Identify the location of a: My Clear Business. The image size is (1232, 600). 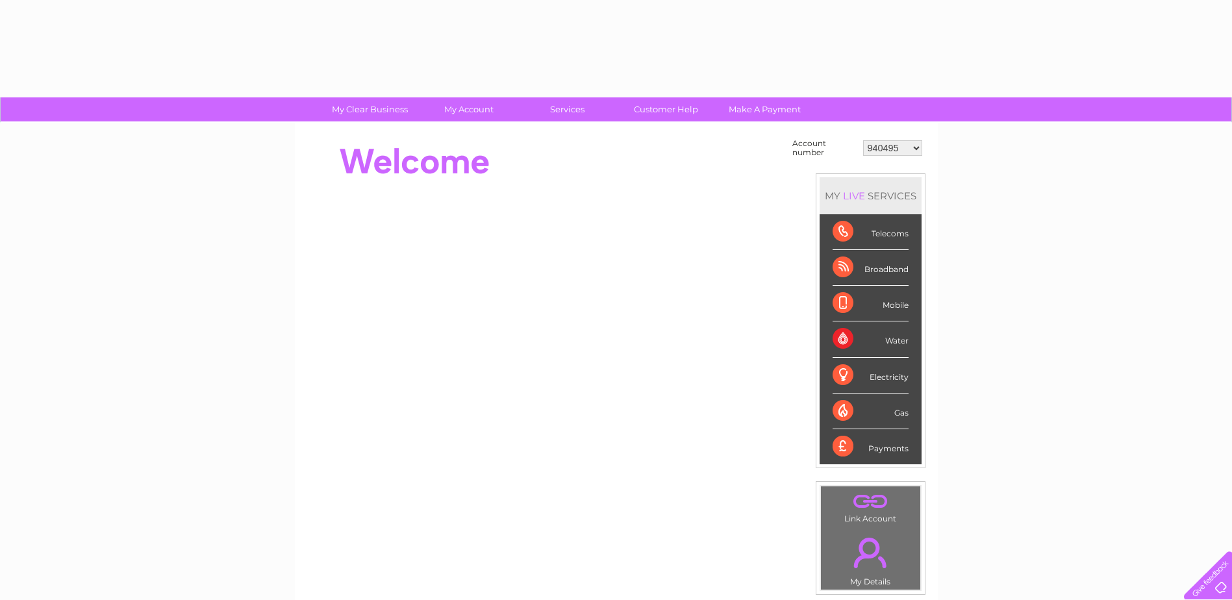
(370, 109).